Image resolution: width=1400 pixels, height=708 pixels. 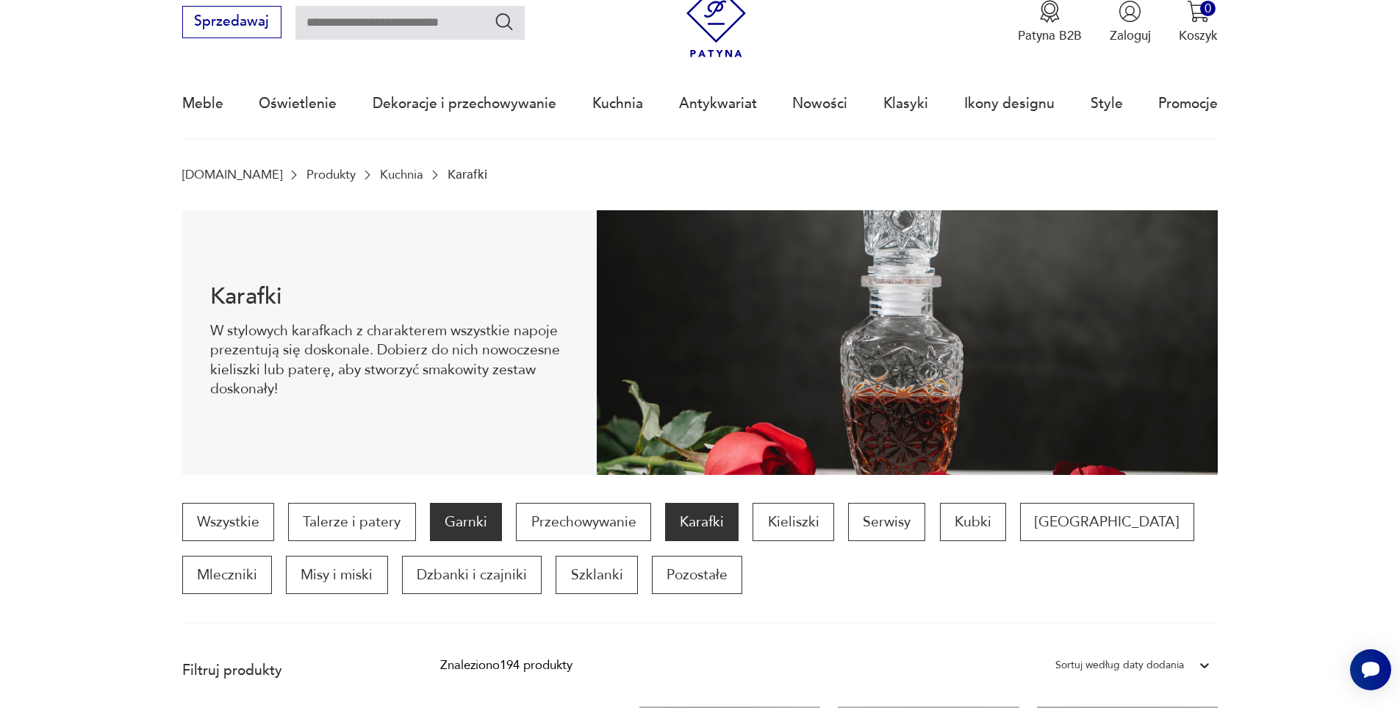 I want to click on button: Szukaj, so click(x=504, y=21).